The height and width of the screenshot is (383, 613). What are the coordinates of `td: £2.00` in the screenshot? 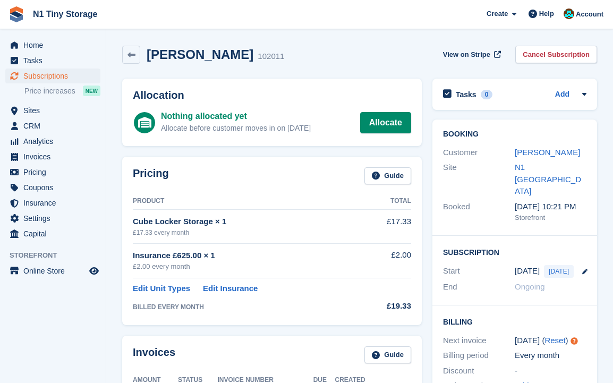 It's located at (388, 260).